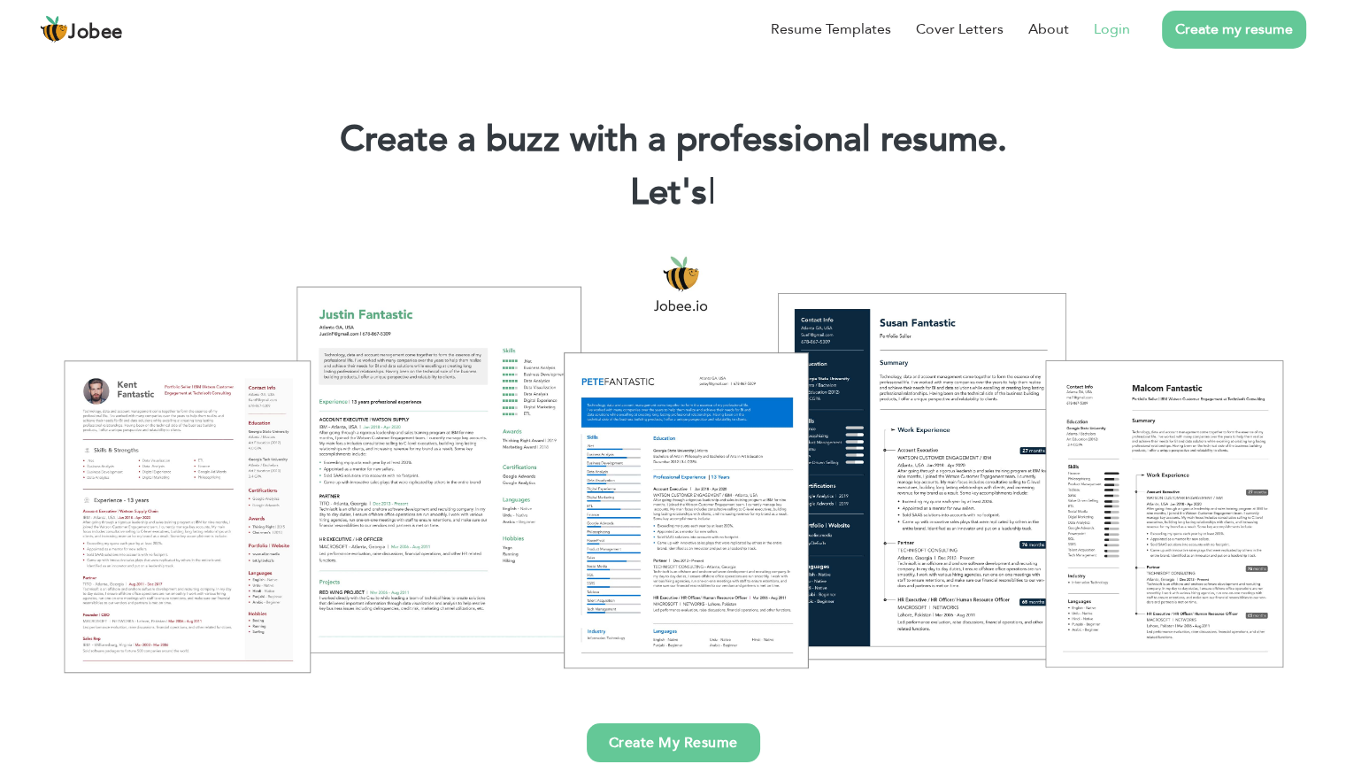 Image resolution: width=1346 pixels, height=772 pixels. What do you see at coordinates (1233, 29) in the screenshot?
I see `a: Create my resume` at bounding box center [1233, 29].